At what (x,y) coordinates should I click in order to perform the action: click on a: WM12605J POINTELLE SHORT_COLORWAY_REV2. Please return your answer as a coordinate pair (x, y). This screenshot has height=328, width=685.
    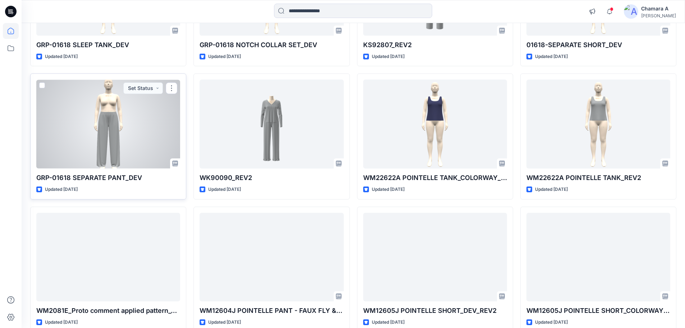
    Looking at the image, I should click on (599, 257).